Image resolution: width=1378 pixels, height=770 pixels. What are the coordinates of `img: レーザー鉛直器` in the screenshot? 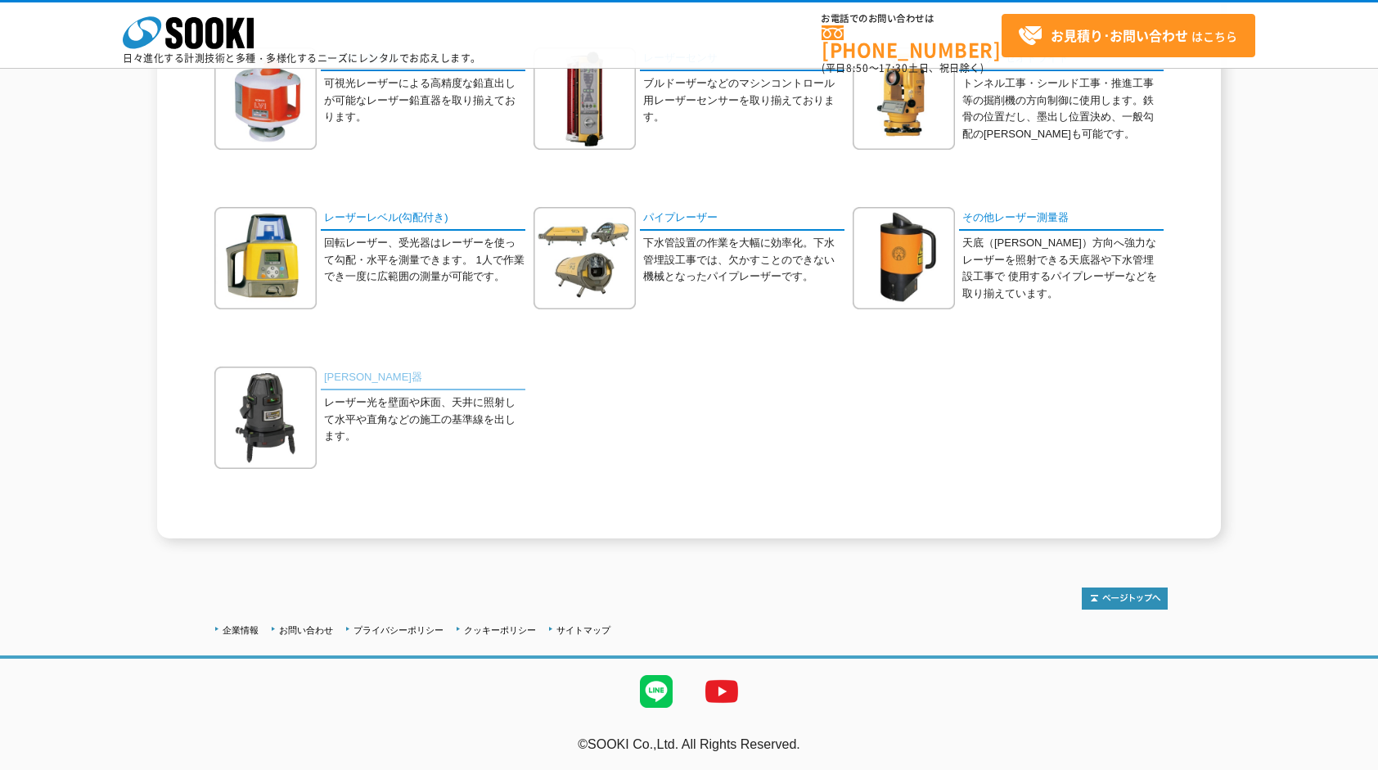 It's located at (265, 98).